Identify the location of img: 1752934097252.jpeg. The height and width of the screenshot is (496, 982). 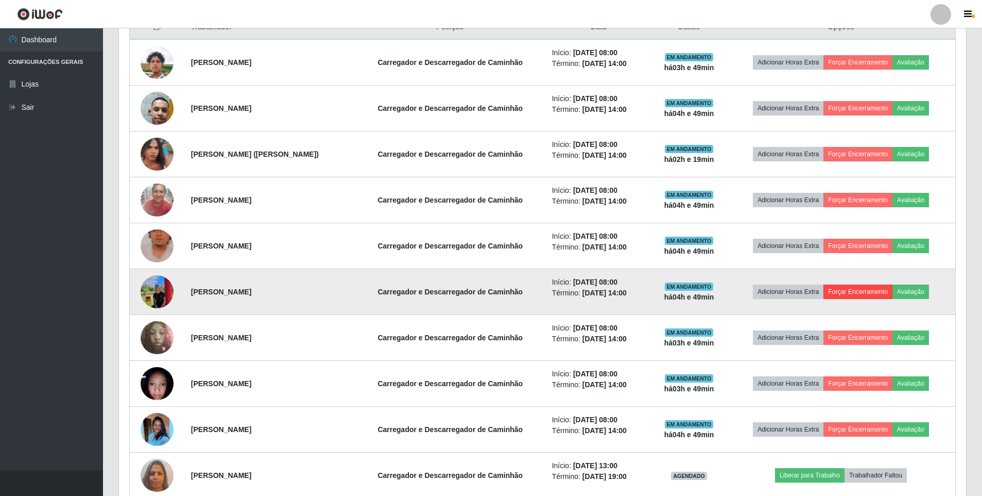
(157, 337).